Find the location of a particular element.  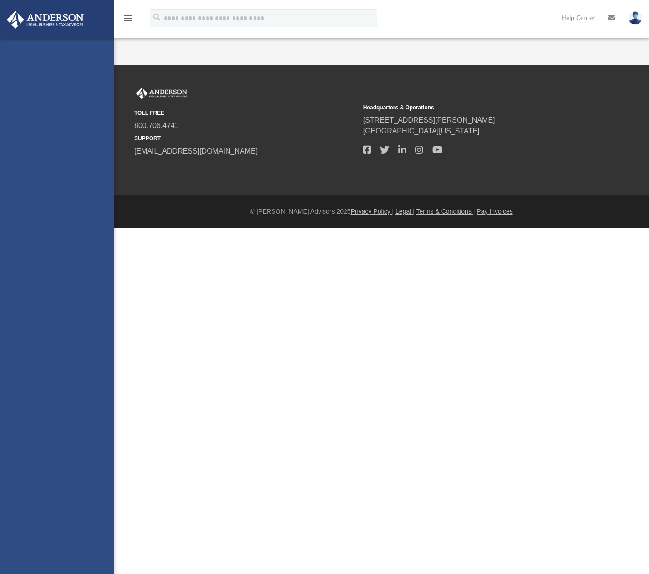

small: Headquarters & Operations is located at coordinates (474, 107).